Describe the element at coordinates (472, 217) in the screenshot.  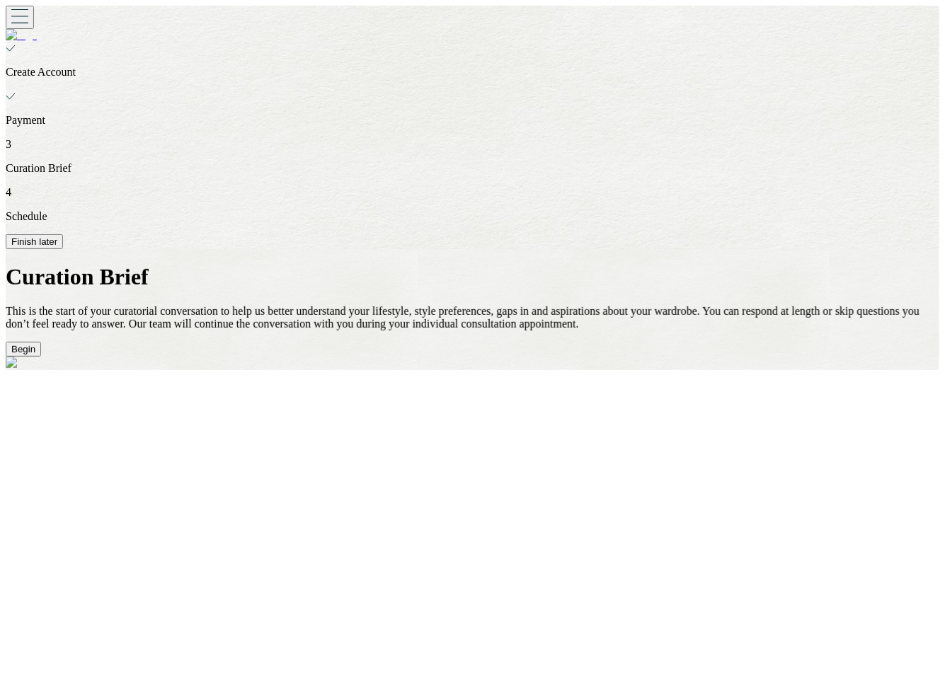
I see `p: Schedule` at that location.